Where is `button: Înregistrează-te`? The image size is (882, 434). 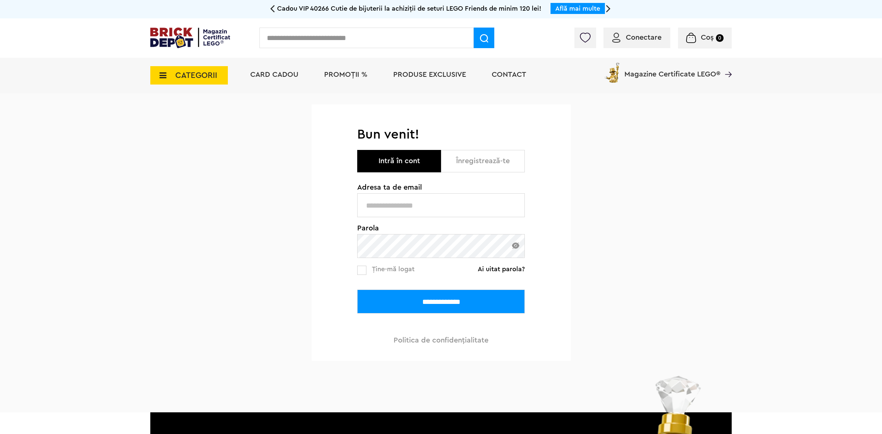
button: Înregistrează-te is located at coordinates (483, 161).